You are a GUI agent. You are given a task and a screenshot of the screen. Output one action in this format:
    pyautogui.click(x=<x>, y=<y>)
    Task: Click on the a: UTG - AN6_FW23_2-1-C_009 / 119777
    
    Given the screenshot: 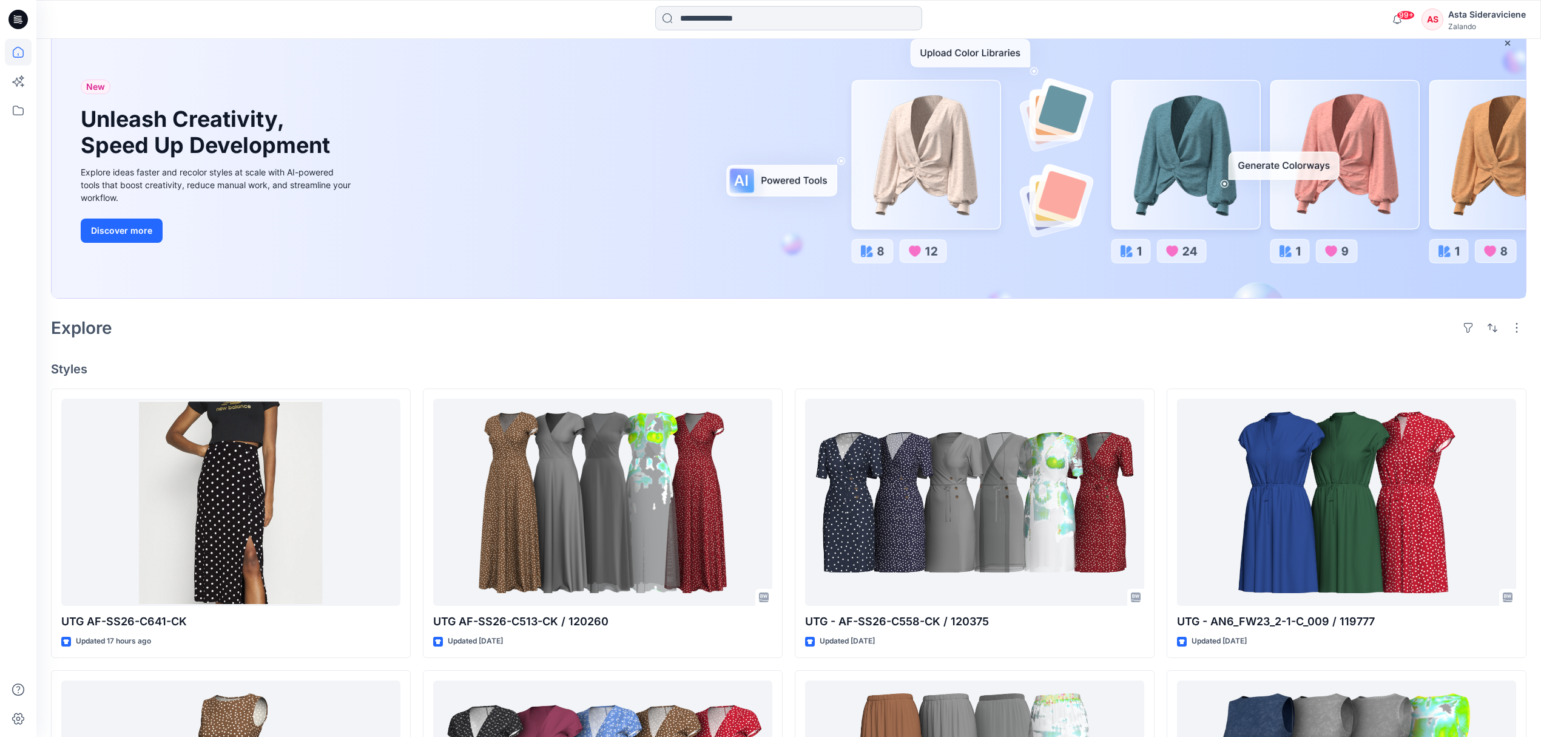 What is the action you would take?
    pyautogui.click(x=1346, y=502)
    